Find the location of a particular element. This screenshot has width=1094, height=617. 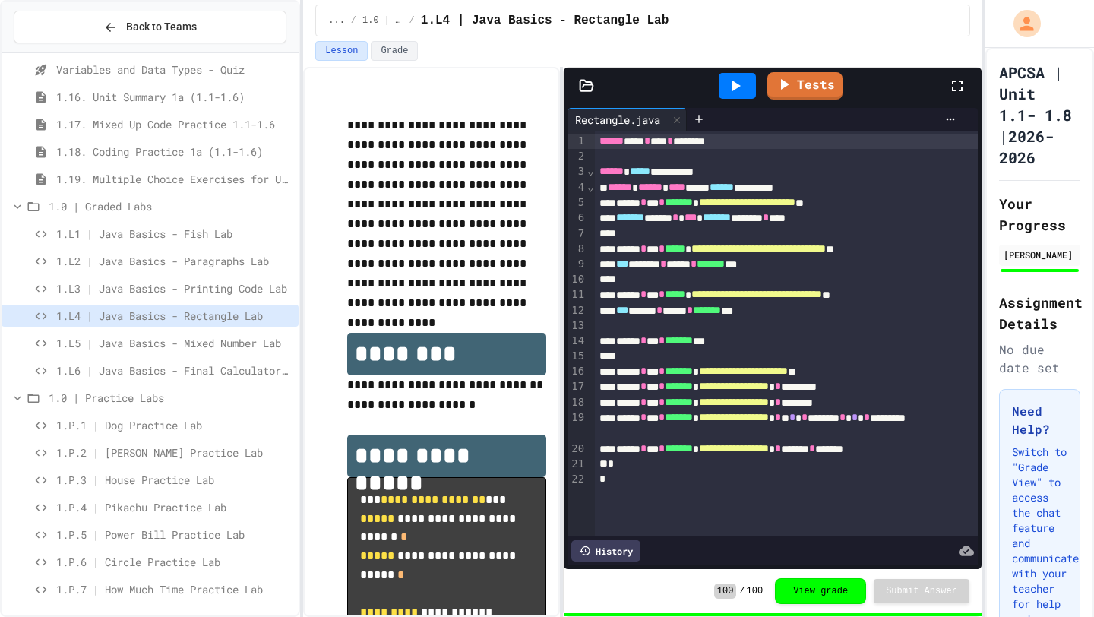

div: 2 is located at coordinates (577, 157).